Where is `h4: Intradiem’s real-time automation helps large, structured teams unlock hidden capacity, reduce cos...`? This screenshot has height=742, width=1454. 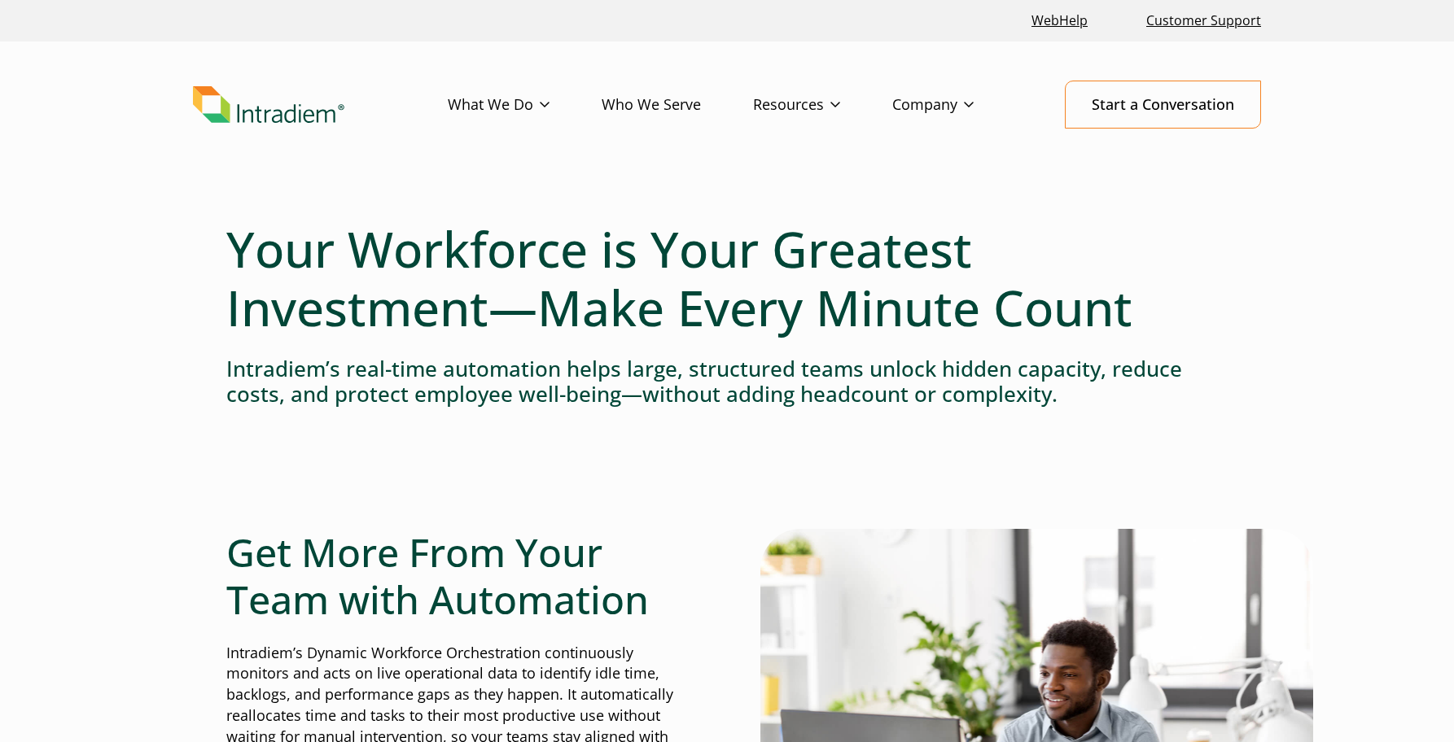
h4: Intradiem’s real-time automation helps large, structured teams unlock hidden capacity, reduce cos... is located at coordinates (727, 382).